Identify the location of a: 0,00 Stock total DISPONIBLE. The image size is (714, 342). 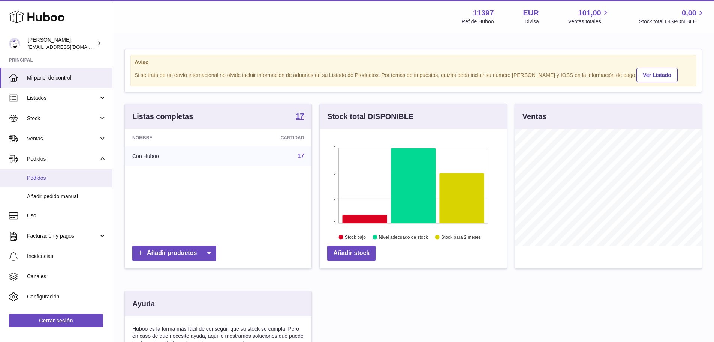
(672, 17).